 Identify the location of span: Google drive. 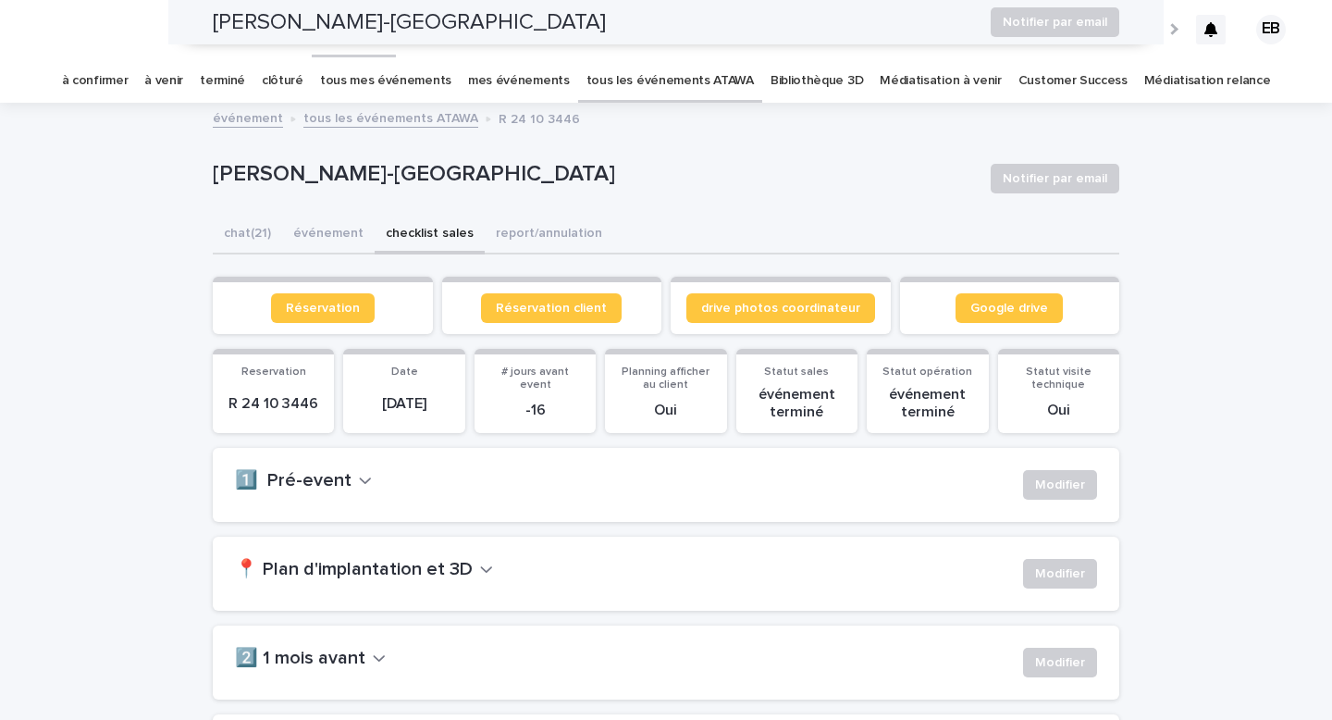
(1010, 308).